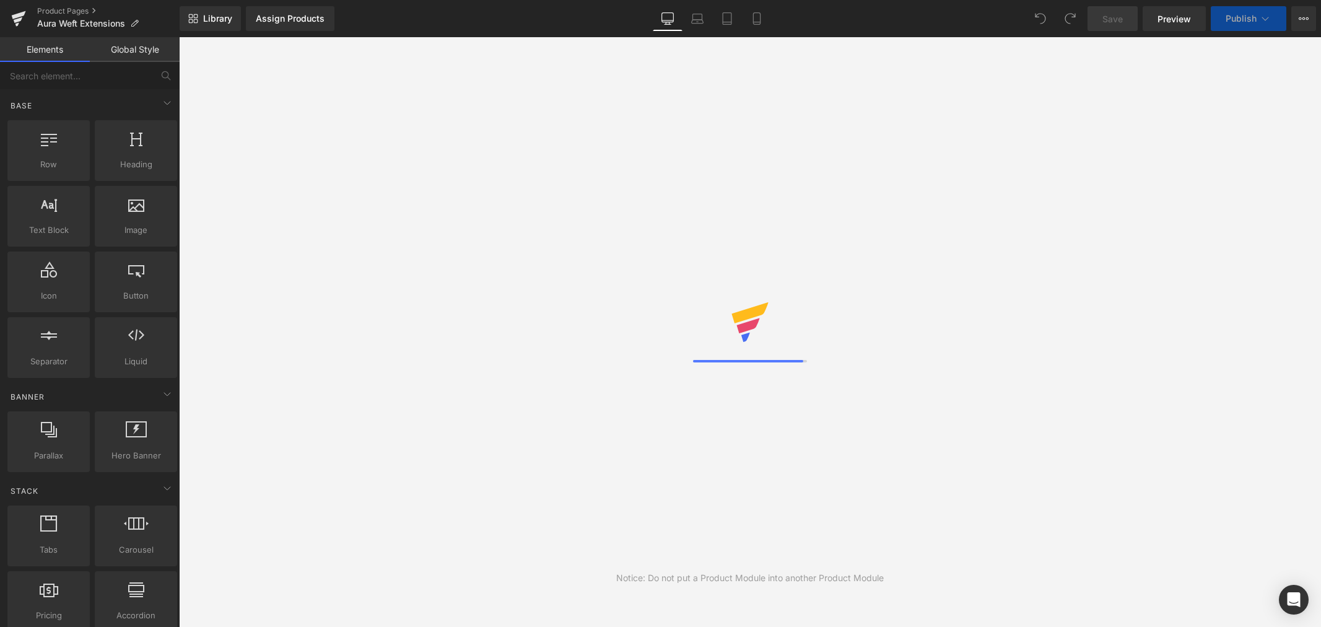 The height and width of the screenshot is (627, 1321). Describe the element at coordinates (48, 295) in the screenshot. I see `span: Icon` at that location.